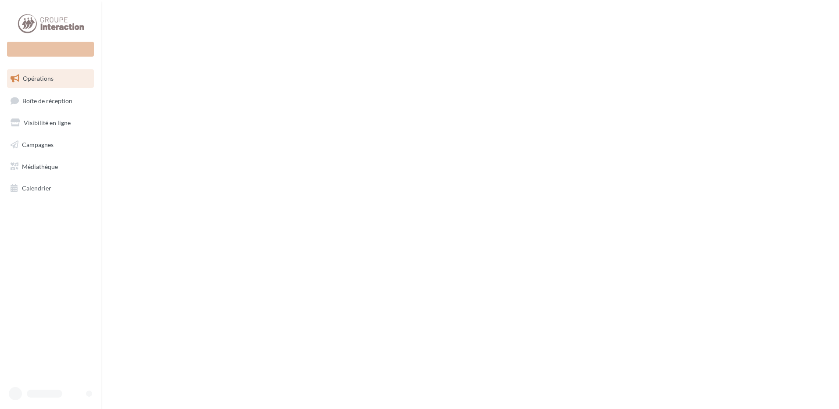  What do you see at coordinates (38, 144) in the screenshot?
I see `span: Campagnes` at bounding box center [38, 144].